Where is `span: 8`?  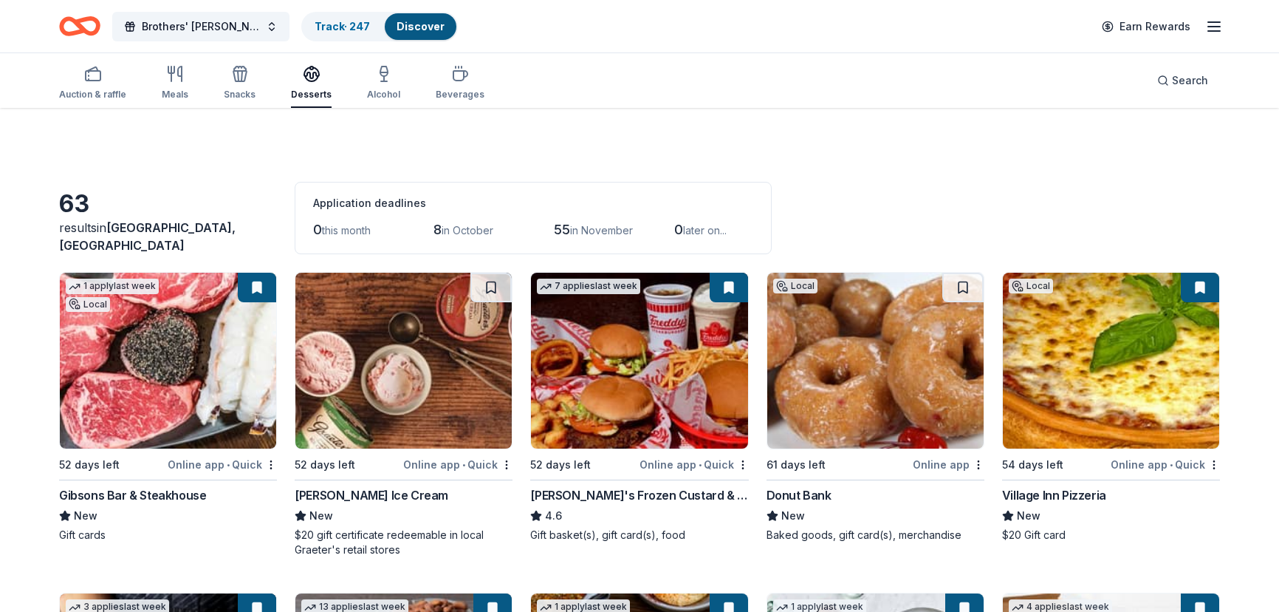
span: 8 is located at coordinates (437, 229).